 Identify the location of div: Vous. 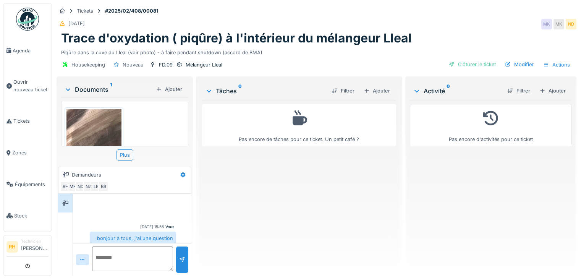
(170, 227).